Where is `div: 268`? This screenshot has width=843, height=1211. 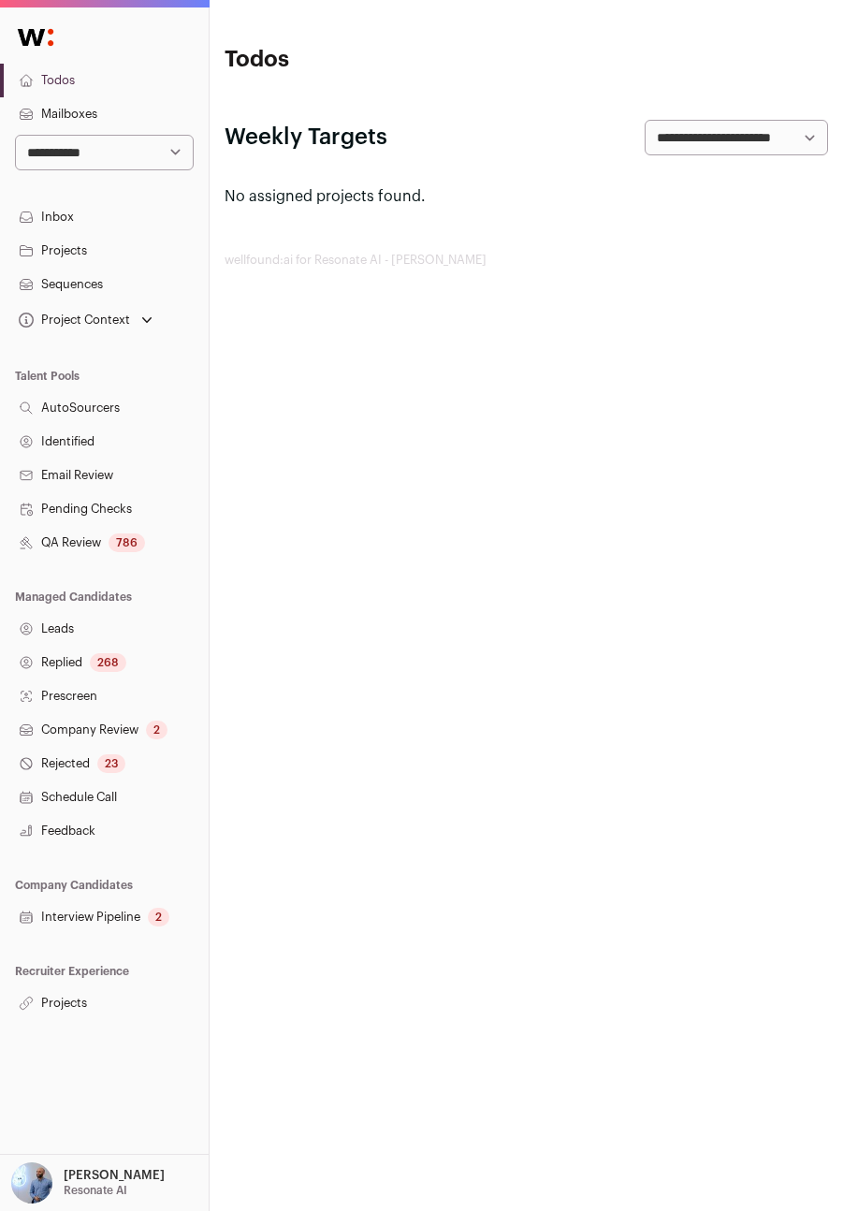
div: 268 is located at coordinates (108, 662).